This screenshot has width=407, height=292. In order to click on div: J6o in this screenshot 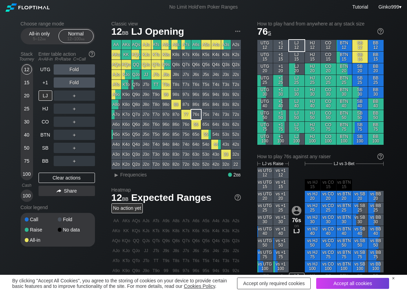, I will do `click(146, 124)`.